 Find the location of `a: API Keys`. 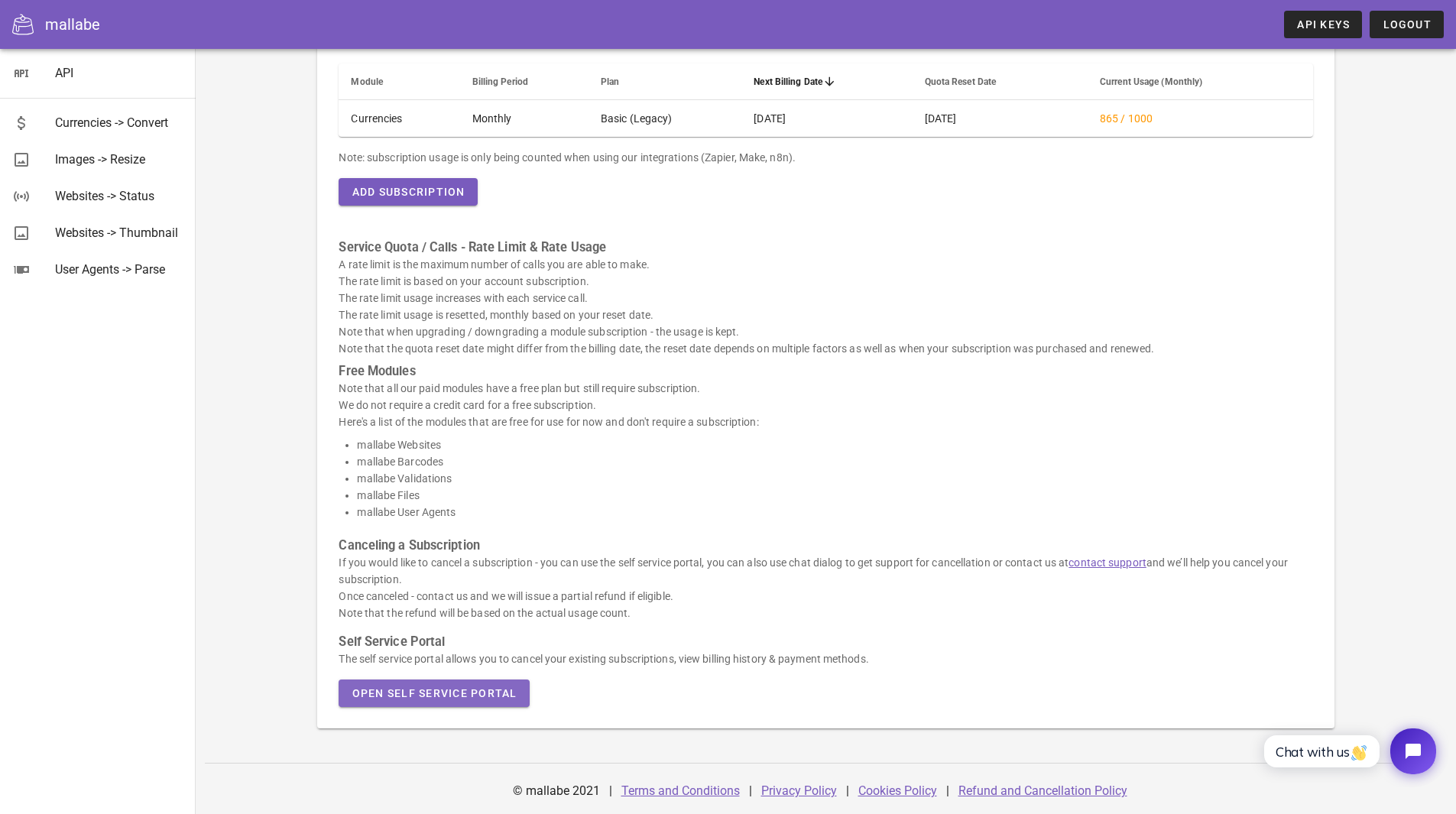

a: API Keys is located at coordinates (1323, 24).